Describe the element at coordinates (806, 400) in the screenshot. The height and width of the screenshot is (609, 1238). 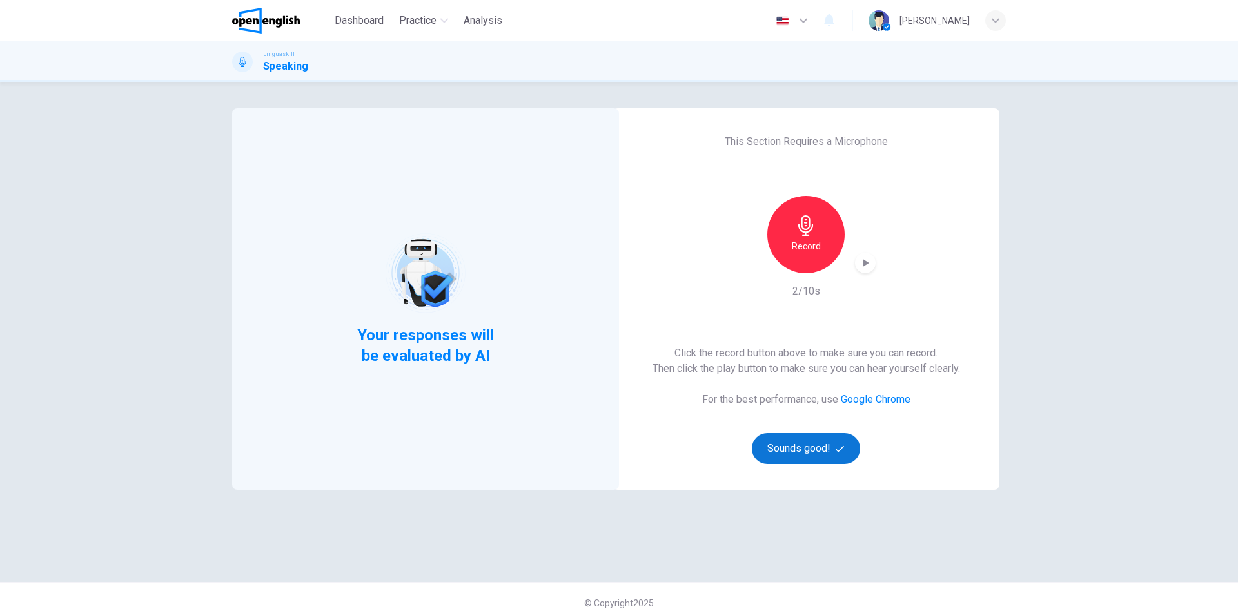
I see `h6: For the best performance, use` at that location.